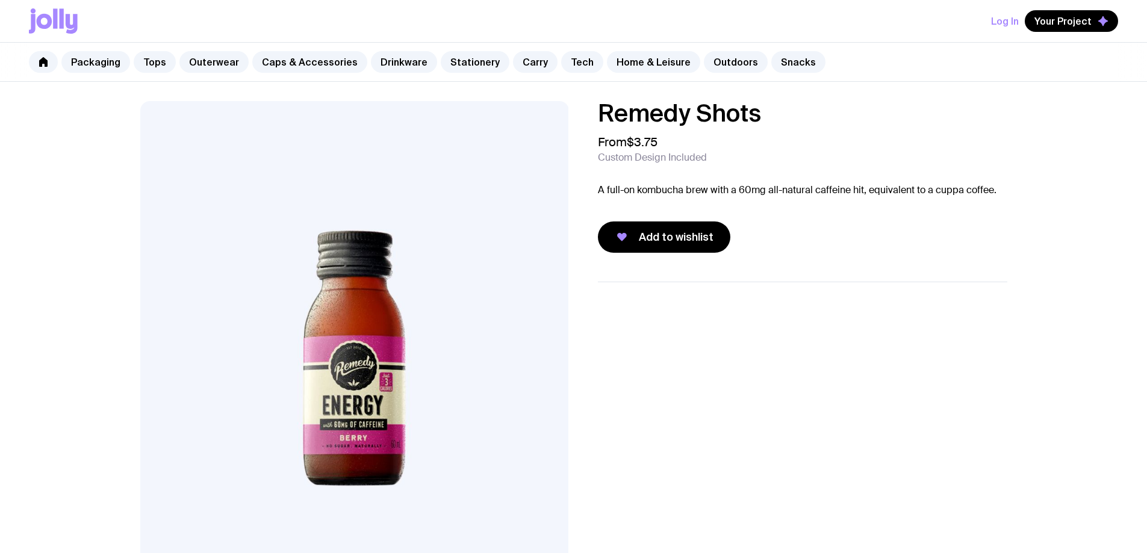  I want to click on a: Outerwear, so click(214, 62).